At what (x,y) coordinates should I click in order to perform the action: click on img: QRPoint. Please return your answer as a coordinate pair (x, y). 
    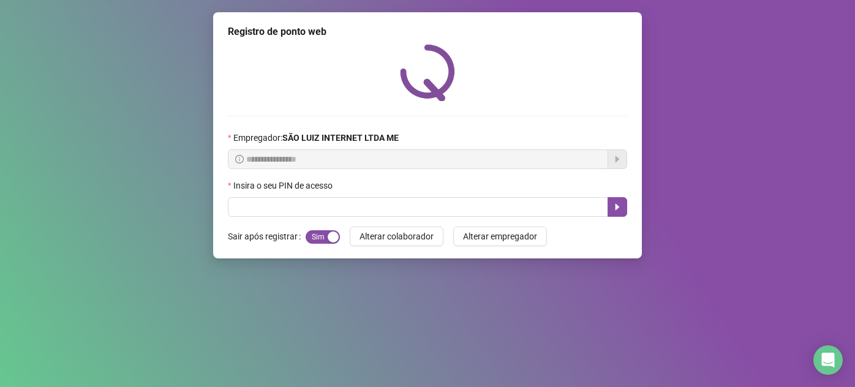
    Looking at the image, I should click on (427, 72).